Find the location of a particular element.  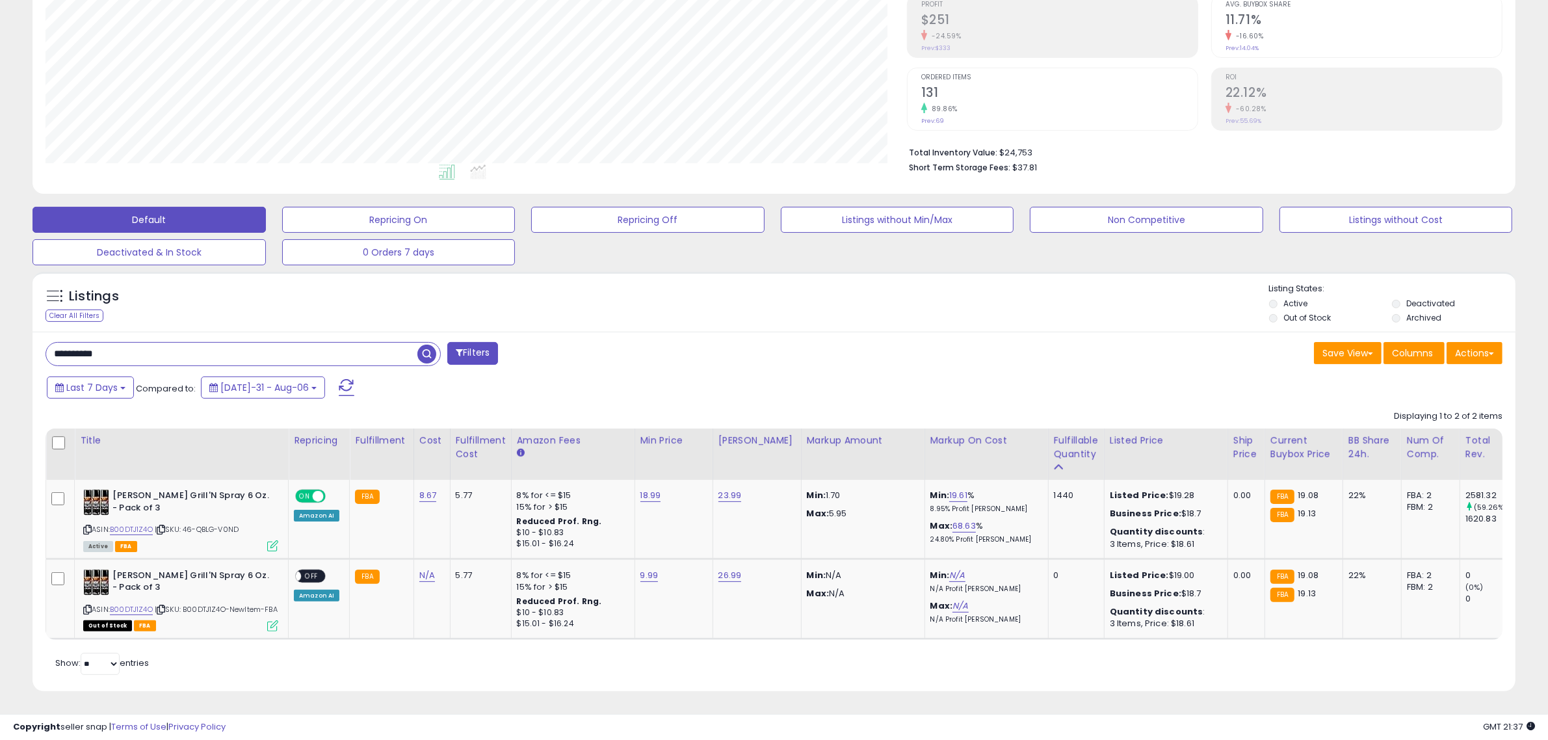

div: Listed Price is located at coordinates (1166, 440).